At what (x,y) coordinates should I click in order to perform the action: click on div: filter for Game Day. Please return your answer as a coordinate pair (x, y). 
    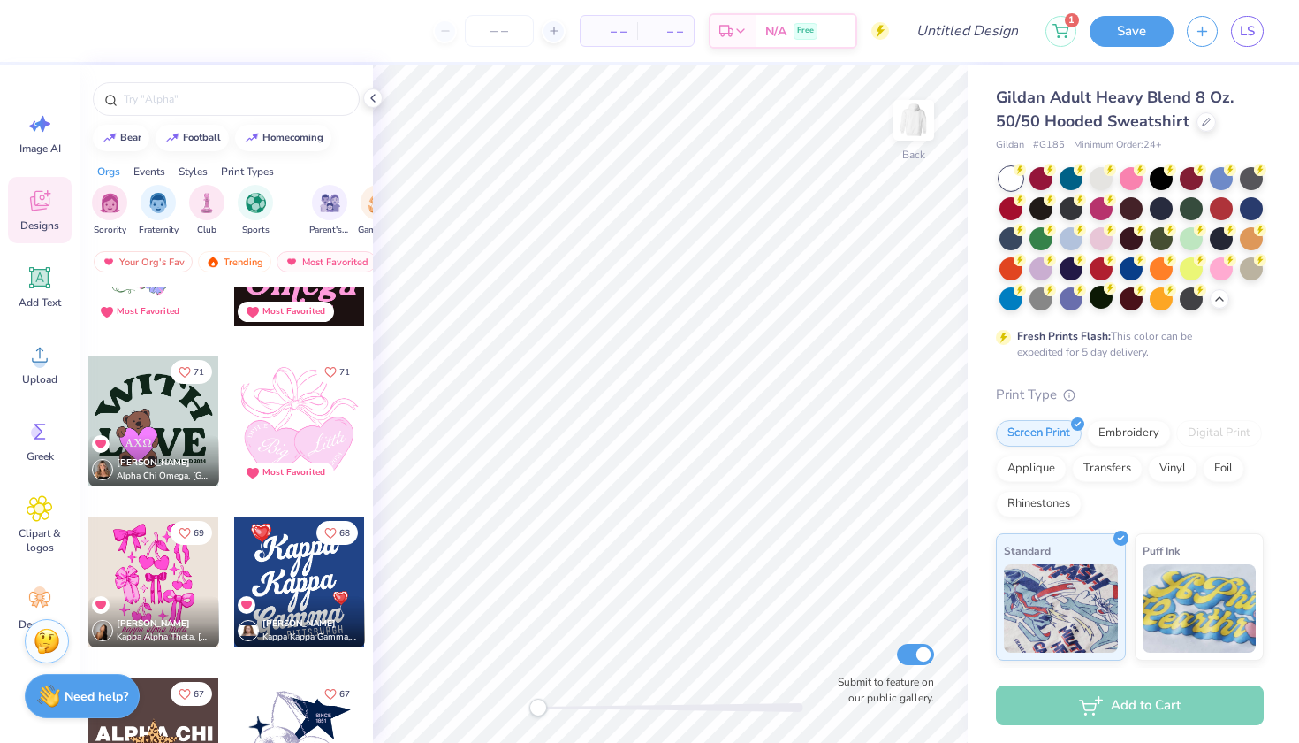
    Looking at the image, I should click on (378, 210).